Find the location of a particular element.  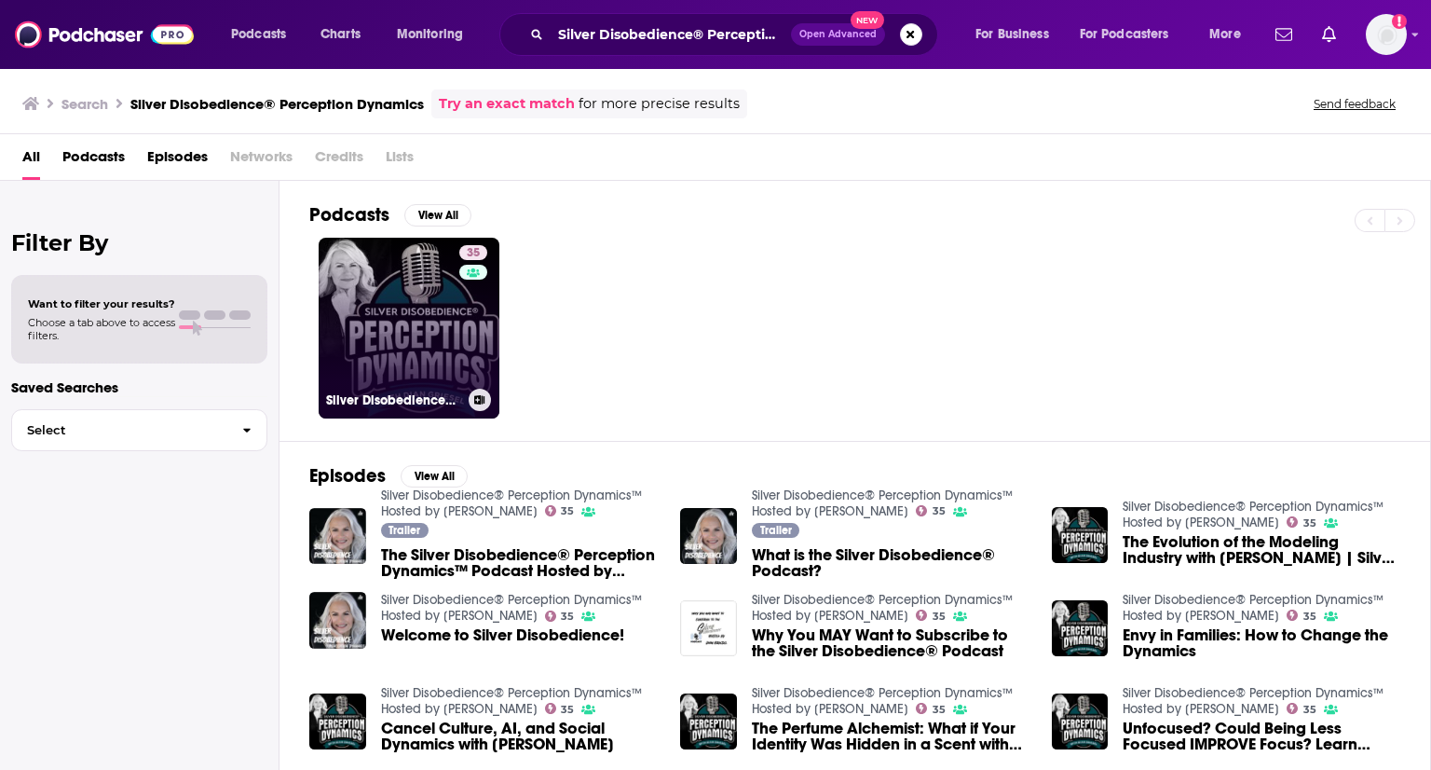

a: The Evolution of the Modeling Industry with Dale Noelle | Silver Disobedience Podcast is located at coordinates (1080, 535).